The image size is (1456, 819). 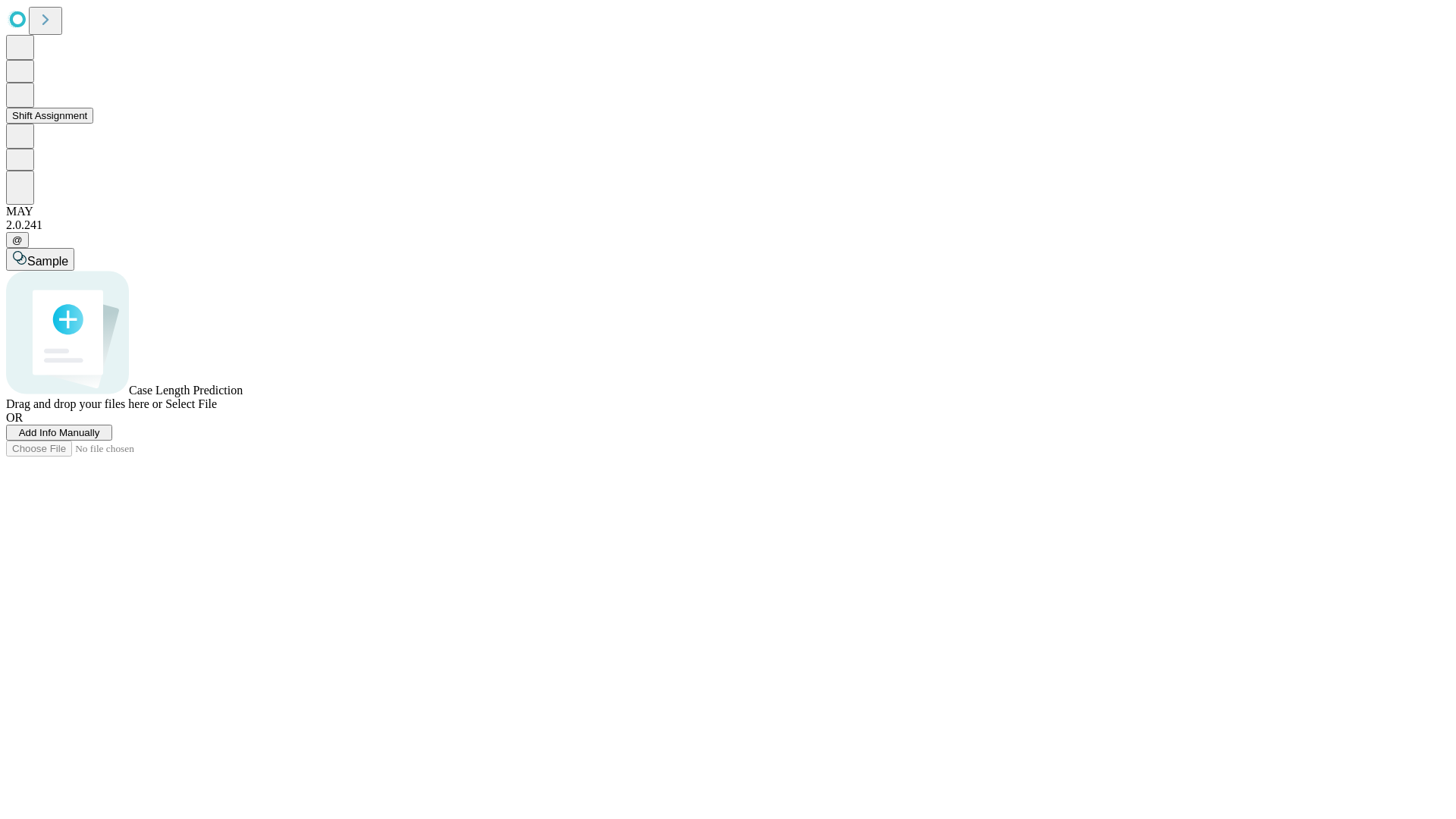 I want to click on button: Sample, so click(x=40, y=260).